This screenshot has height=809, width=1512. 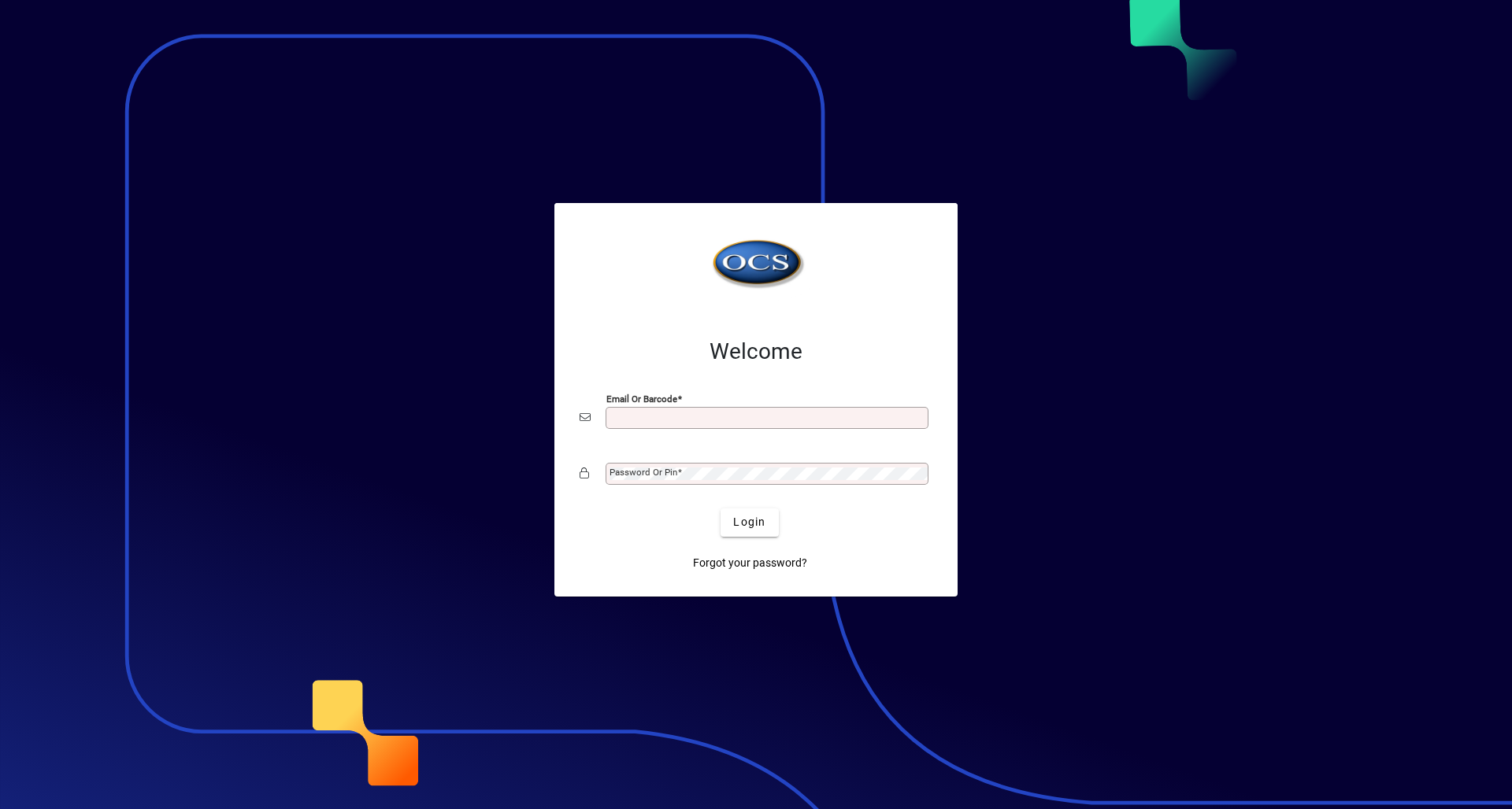 What do you see at coordinates (642, 399) in the screenshot?
I see `mat-label: Email or Barcode` at bounding box center [642, 399].